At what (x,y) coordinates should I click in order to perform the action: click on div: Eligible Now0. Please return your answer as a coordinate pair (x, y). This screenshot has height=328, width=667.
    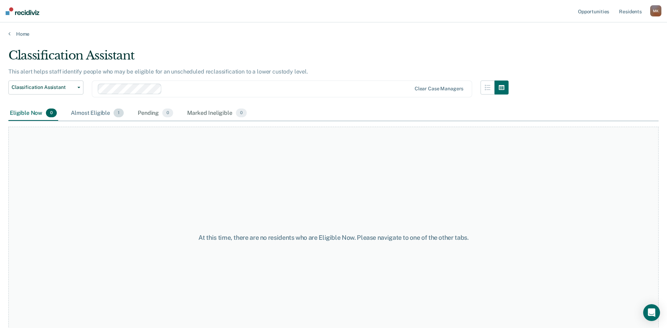
    Looking at the image, I should click on (33, 113).